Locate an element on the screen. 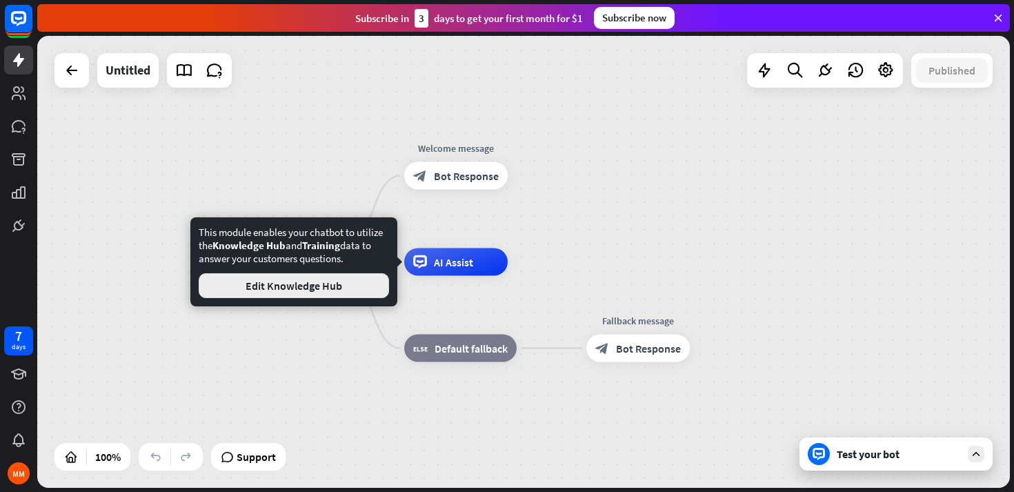  button: Open LiveChat chat widget is located at coordinates (32, 26).